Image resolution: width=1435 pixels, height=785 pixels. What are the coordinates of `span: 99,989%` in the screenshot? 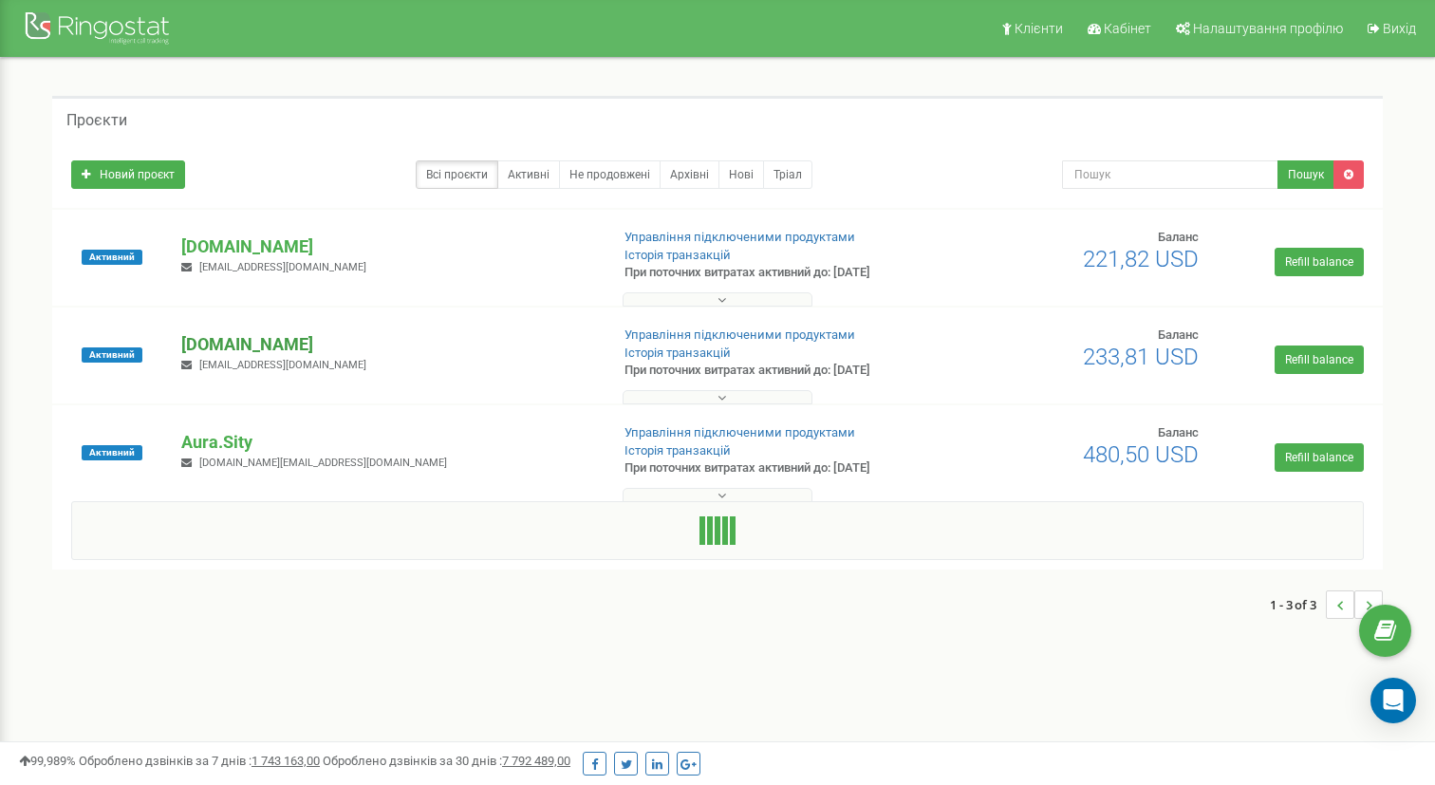 It's located at (47, 760).